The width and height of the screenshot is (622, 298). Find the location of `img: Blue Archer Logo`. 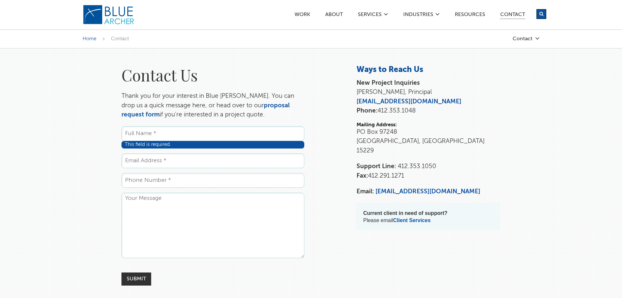

img: Blue Archer Logo is located at coordinates (109, 15).